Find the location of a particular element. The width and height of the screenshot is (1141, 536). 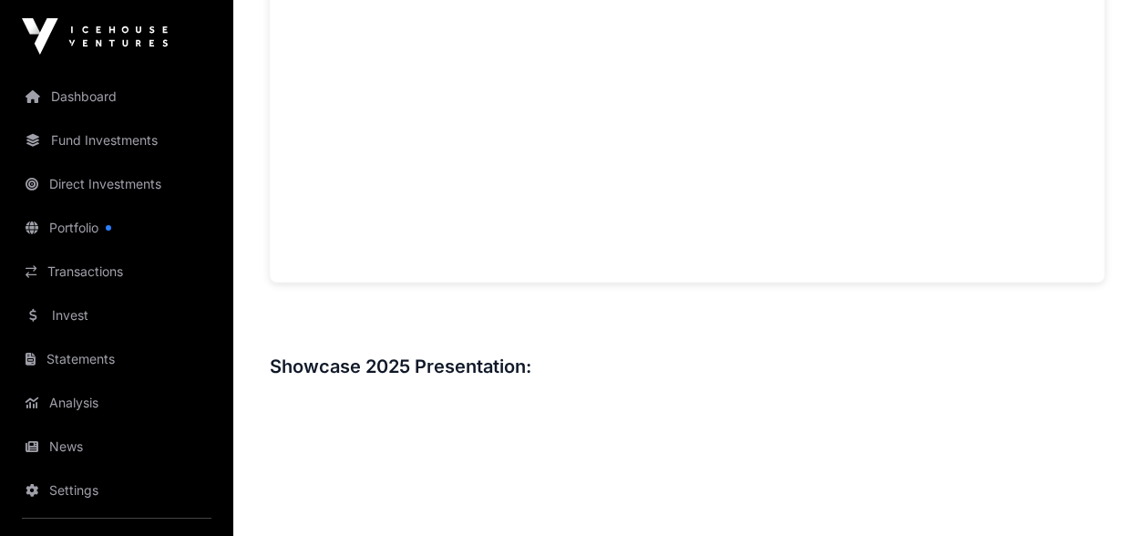

a: Invest is located at coordinates (117, 315).